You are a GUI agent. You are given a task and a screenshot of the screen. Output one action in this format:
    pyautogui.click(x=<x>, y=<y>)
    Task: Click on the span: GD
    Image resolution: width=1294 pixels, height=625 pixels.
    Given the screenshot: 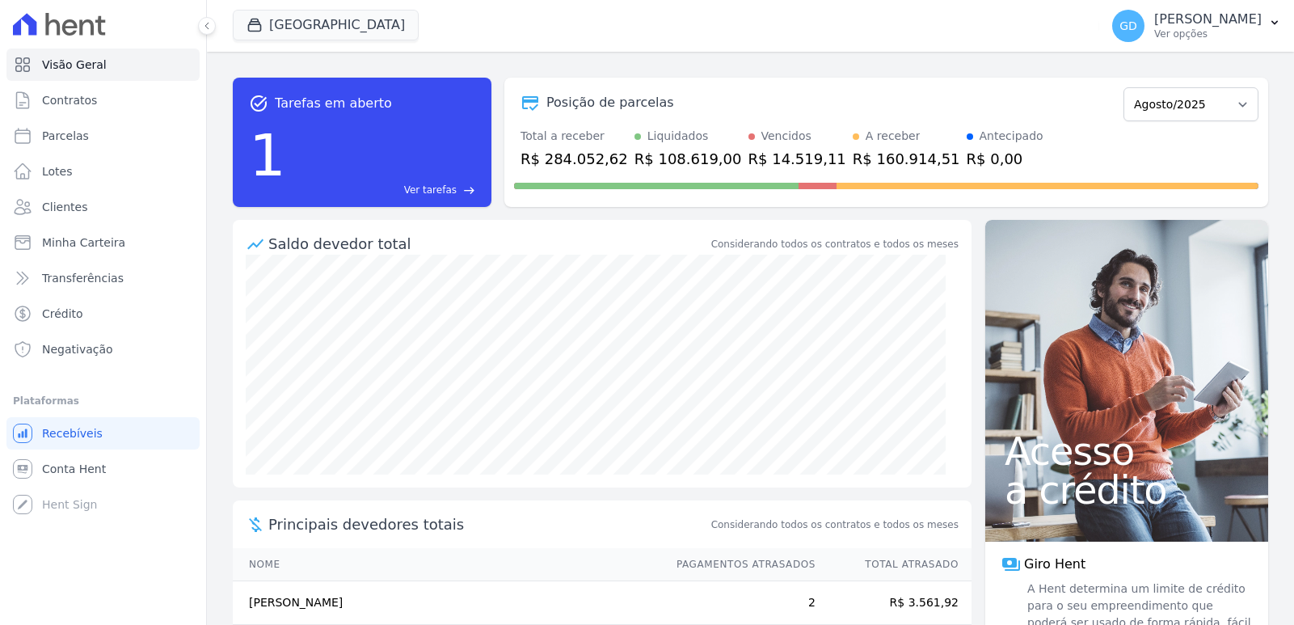 What is the action you would take?
    pyautogui.click(x=1128, y=26)
    